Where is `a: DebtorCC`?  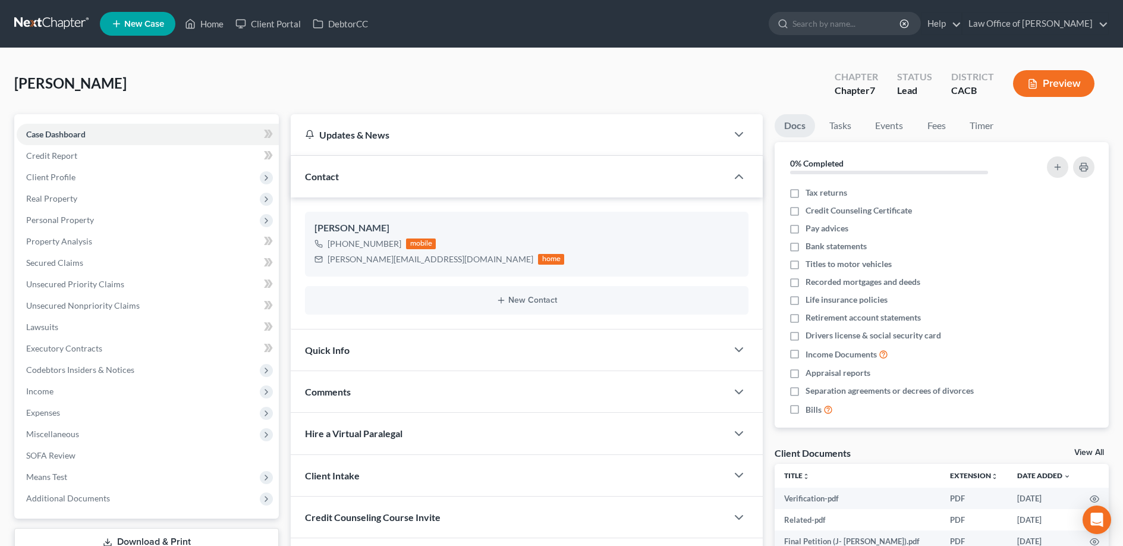 a: DebtorCC is located at coordinates (340, 24).